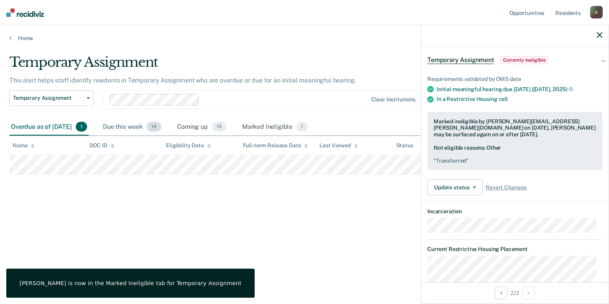 This screenshot has height=304, width=609. I want to click on div: S, so click(597, 12).